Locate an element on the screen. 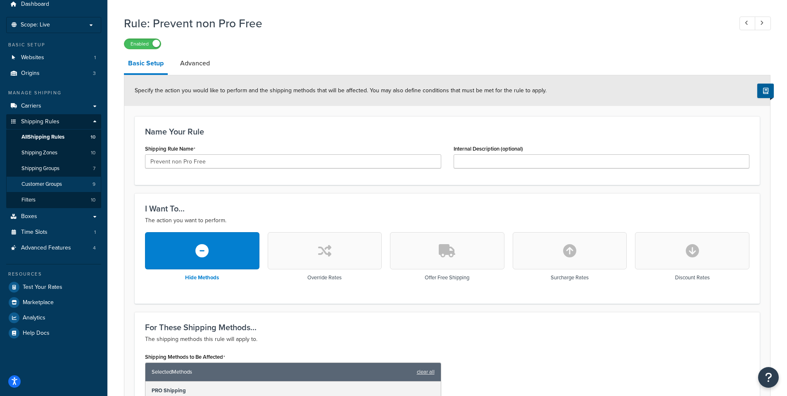  span: Scope: Live is located at coordinates (35, 25).